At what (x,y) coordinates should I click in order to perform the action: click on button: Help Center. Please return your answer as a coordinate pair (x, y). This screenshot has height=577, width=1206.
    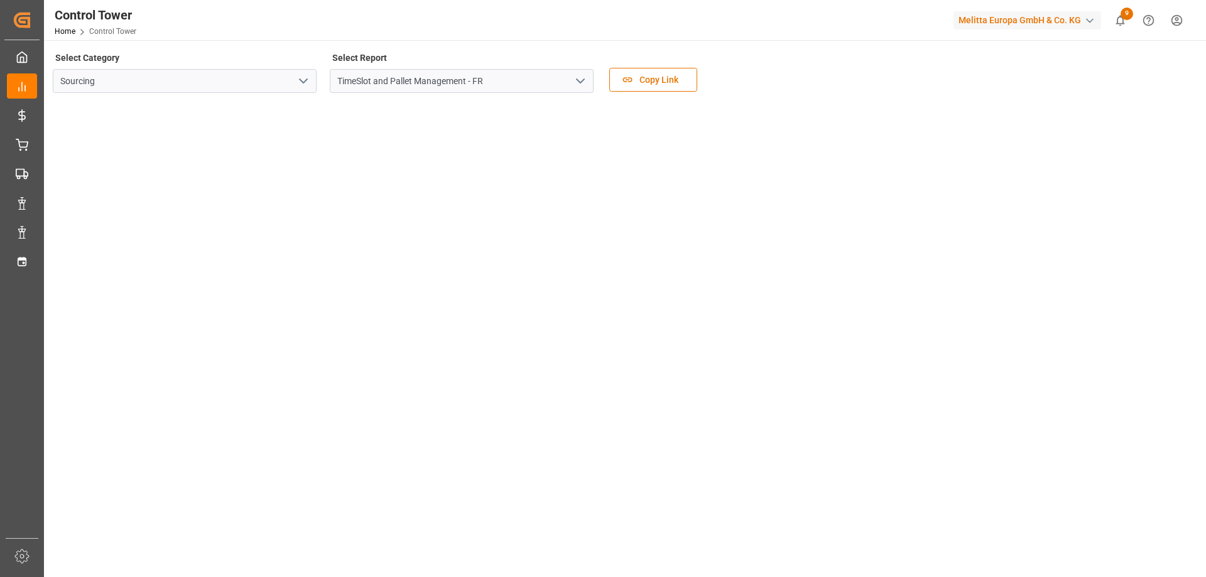
    Looking at the image, I should click on (1148, 20).